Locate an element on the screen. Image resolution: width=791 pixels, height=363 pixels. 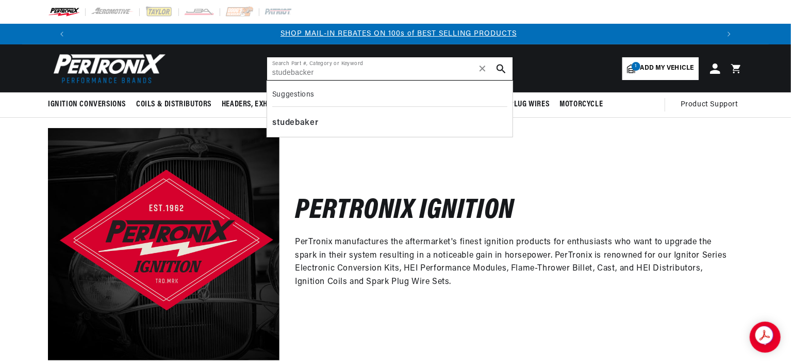
span: Spark Plug Wires is located at coordinates (518, 104).